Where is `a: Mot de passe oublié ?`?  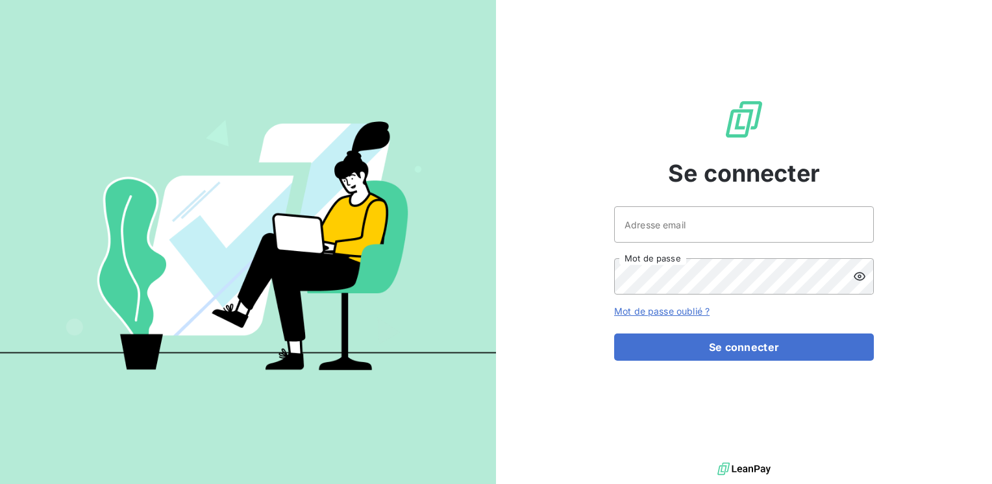
a: Mot de passe oublié ? is located at coordinates (662, 311).